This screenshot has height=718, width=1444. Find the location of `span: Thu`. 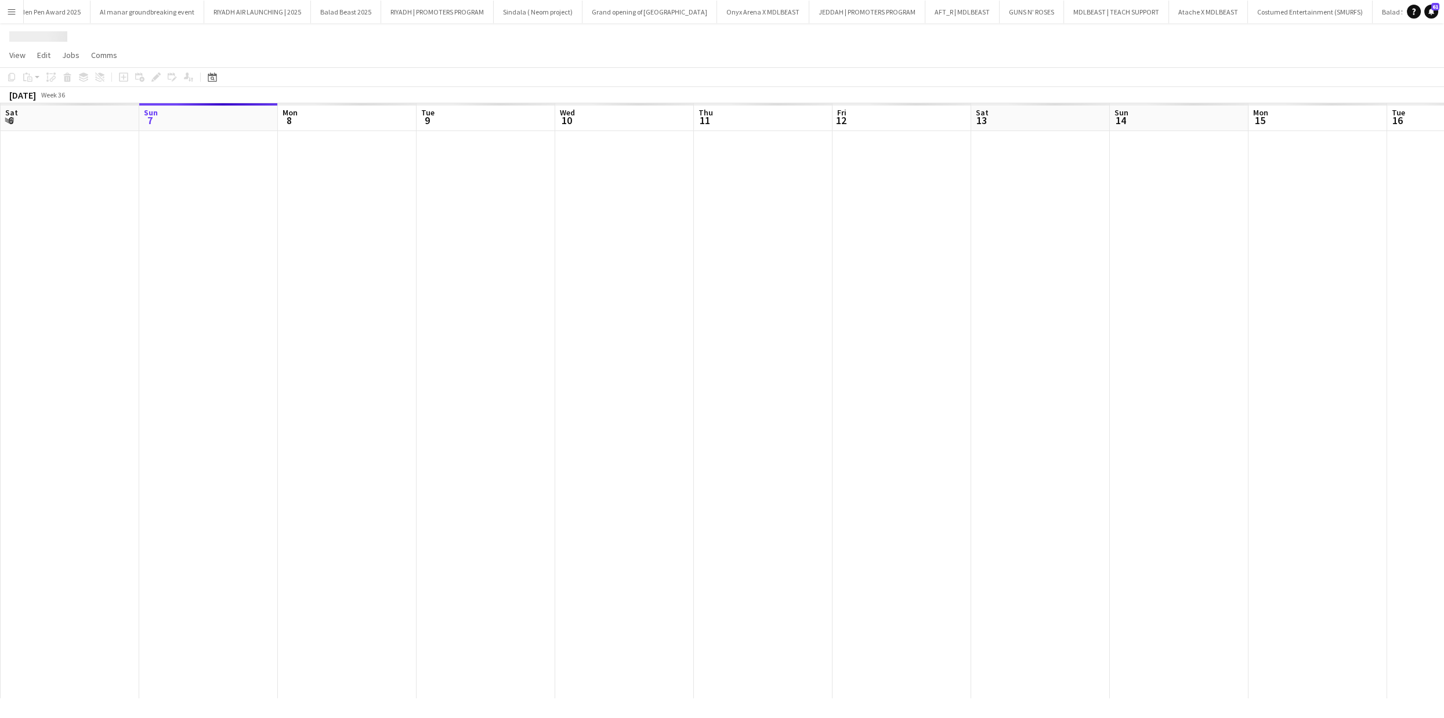

span: Thu is located at coordinates (706, 113).